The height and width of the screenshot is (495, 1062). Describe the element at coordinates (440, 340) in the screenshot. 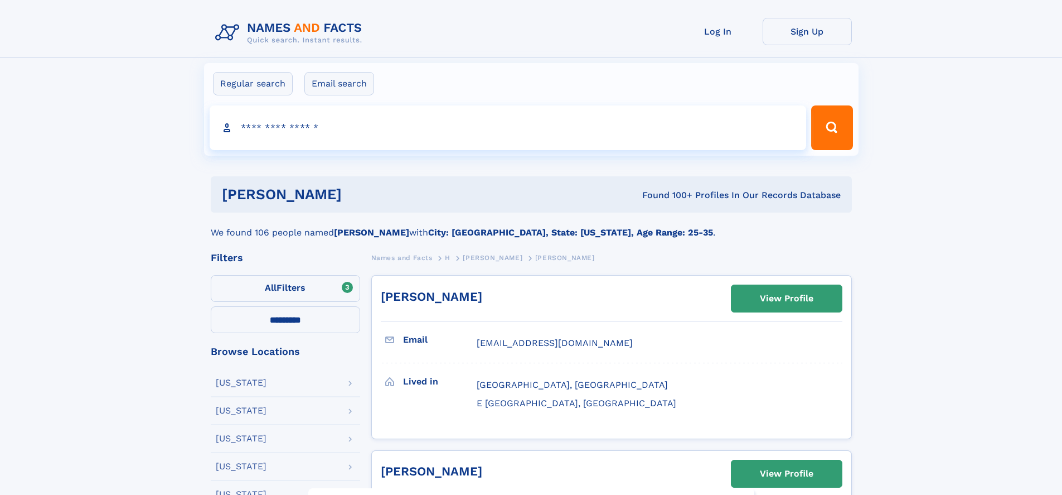

I see `h3: Email` at that location.